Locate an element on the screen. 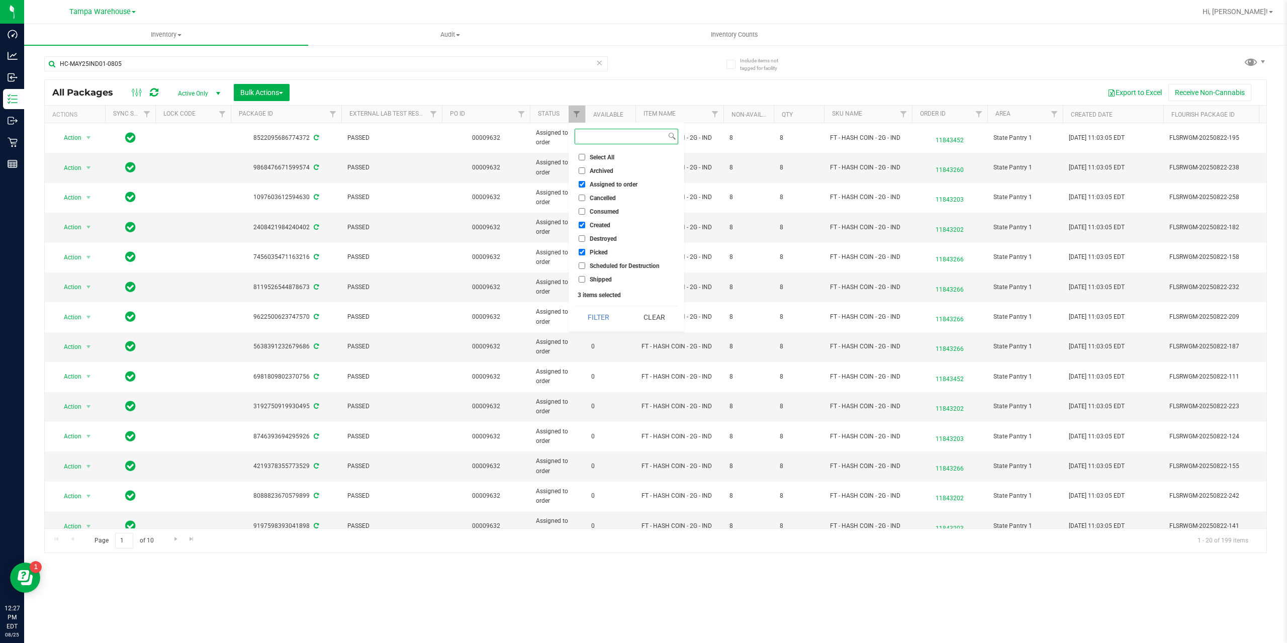 Image resolution: width=1287 pixels, height=643 pixels. span: Archived is located at coordinates (601, 171).